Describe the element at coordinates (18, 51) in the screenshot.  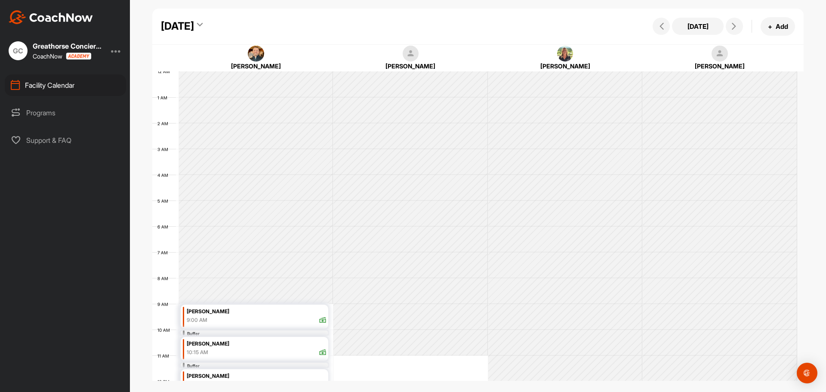
I see `div: GC` at that location.